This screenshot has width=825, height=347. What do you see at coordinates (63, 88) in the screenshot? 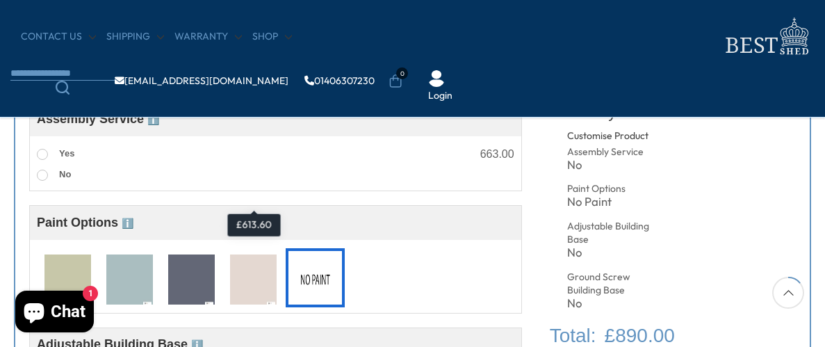
I see `a: Search` at bounding box center [63, 88].